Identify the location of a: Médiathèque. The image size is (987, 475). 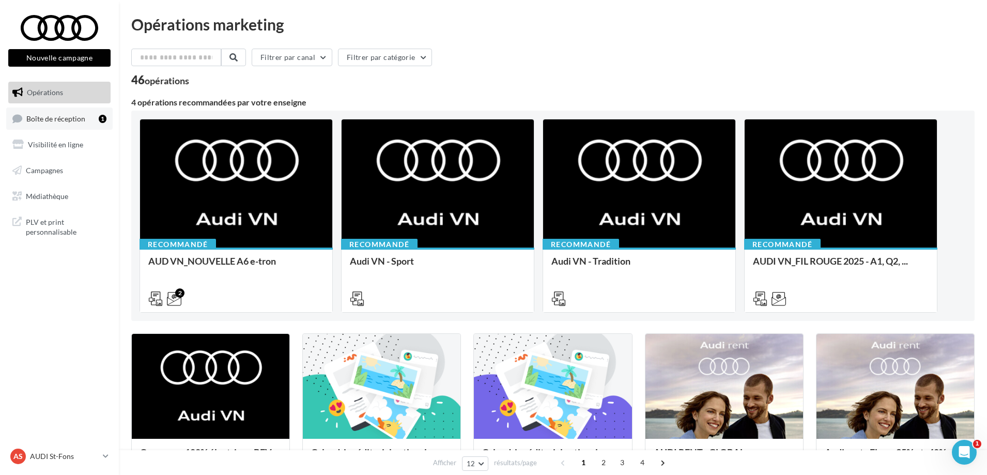
(59, 196).